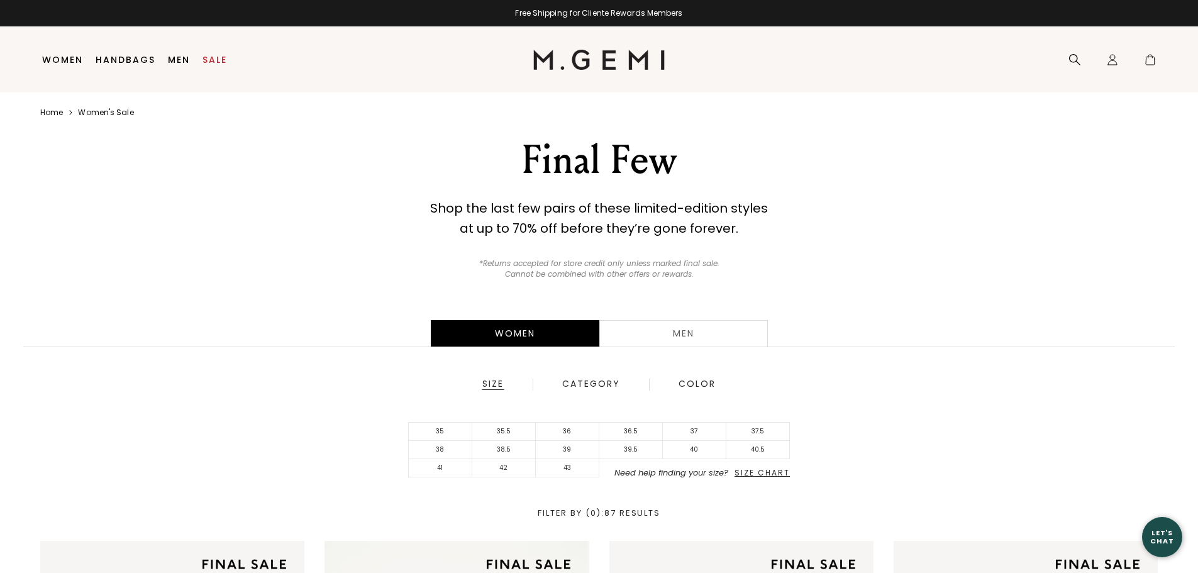 Image resolution: width=1198 pixels, height=573 pixels. I want to click on a: Women, so click(62, 60).